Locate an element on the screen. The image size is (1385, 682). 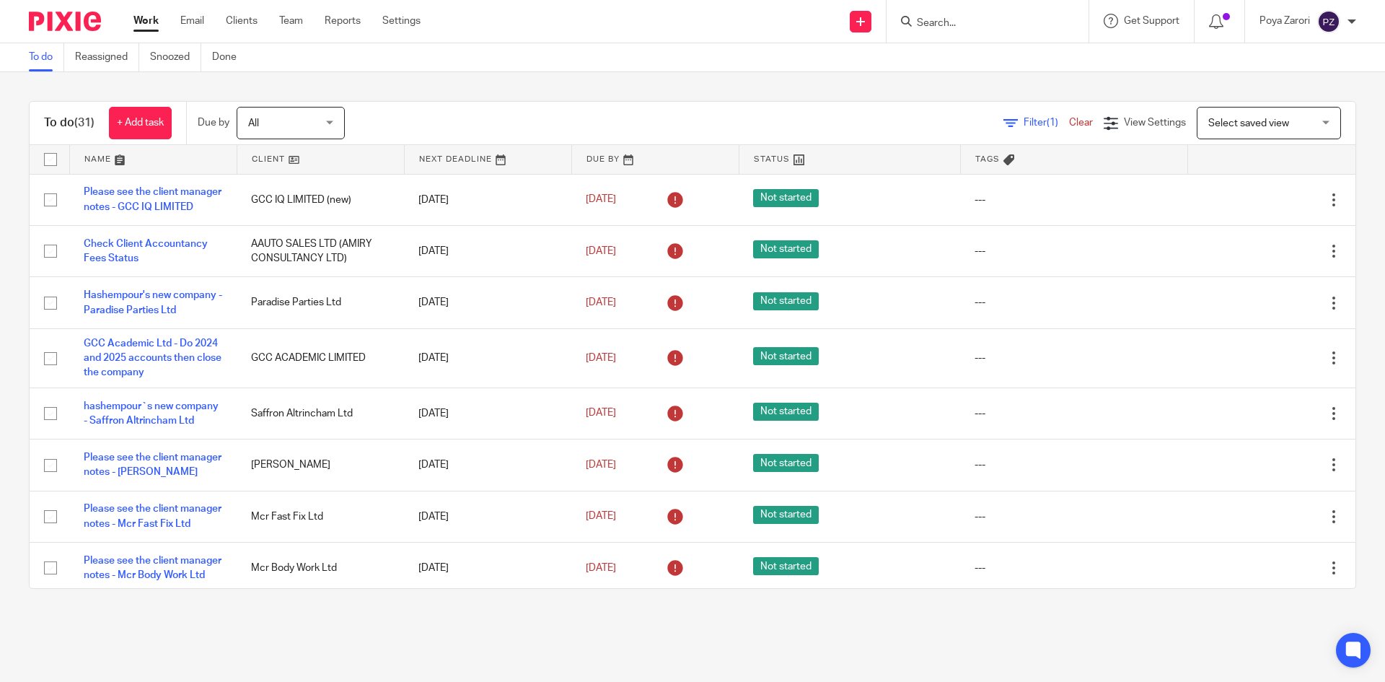
a: Hashempour's new company - Paradise Parties Ltd is located at coordinates (153, 302).